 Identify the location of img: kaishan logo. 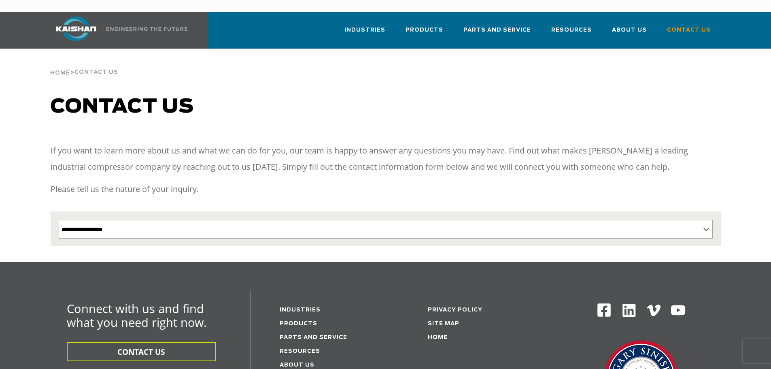
(76, 29).